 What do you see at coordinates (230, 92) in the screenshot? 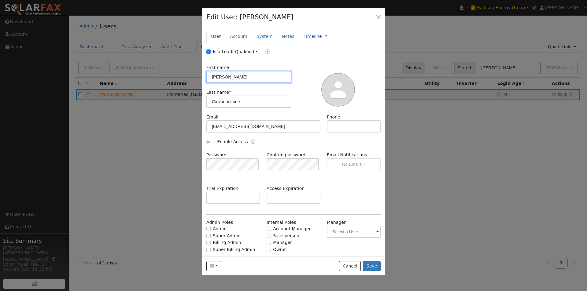
I see `span: Required` at bounding box center [230, 92].